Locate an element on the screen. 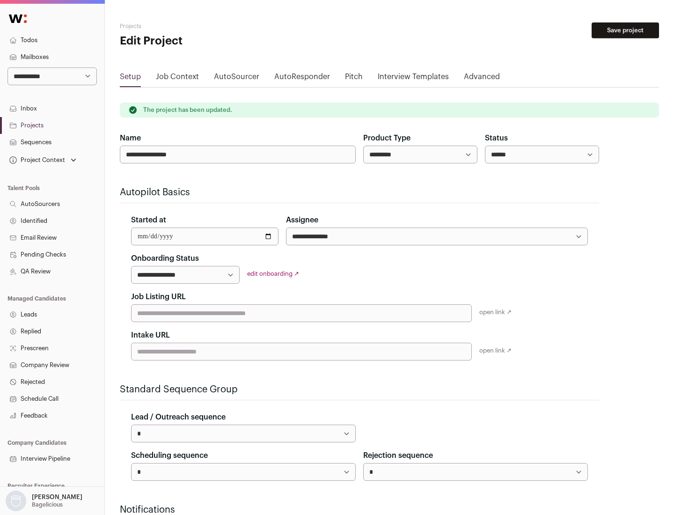 The image size is (674, 515). a: AutoResponder is located at coordinates (302, 79).